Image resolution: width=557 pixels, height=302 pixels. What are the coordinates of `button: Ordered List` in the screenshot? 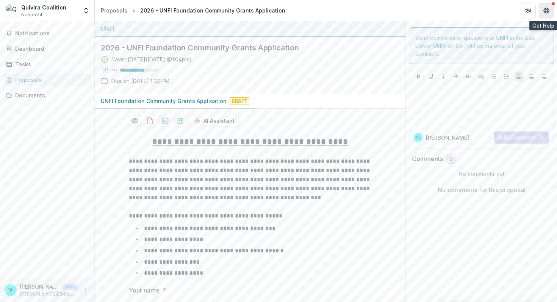 It's located at (506, 77).